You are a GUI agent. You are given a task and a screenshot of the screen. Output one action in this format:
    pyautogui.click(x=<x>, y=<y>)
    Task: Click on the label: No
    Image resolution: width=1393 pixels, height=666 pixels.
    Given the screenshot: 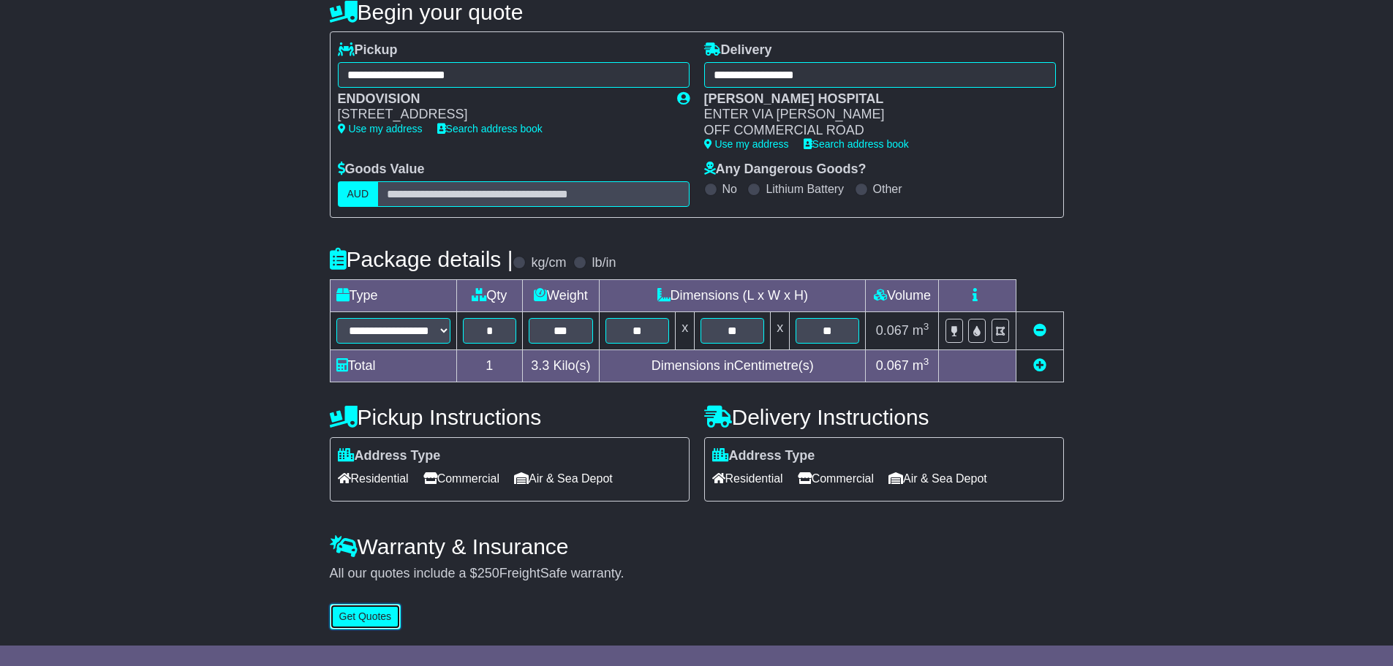 What is the action you would take?
    pyautogui.click(x=730, y=189)
    